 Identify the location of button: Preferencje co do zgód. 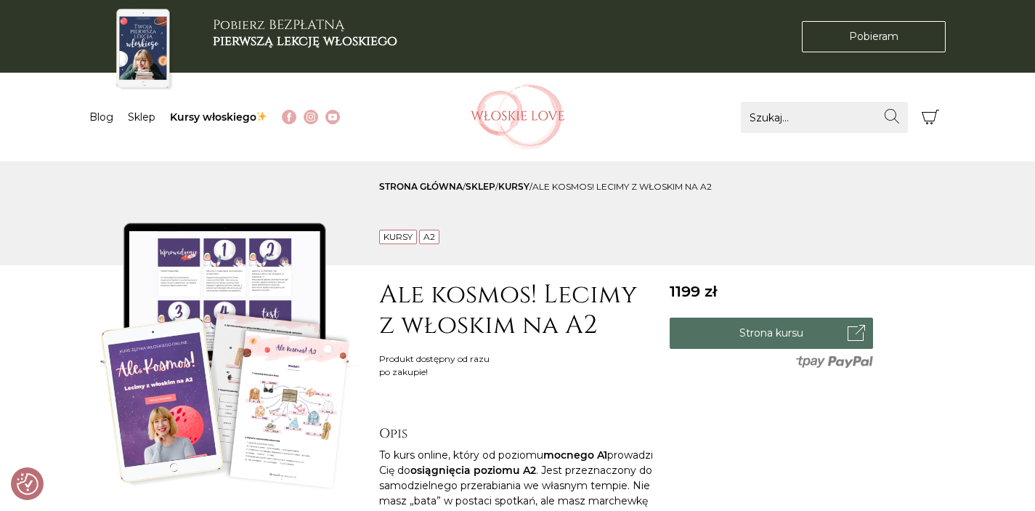
(28, 484).